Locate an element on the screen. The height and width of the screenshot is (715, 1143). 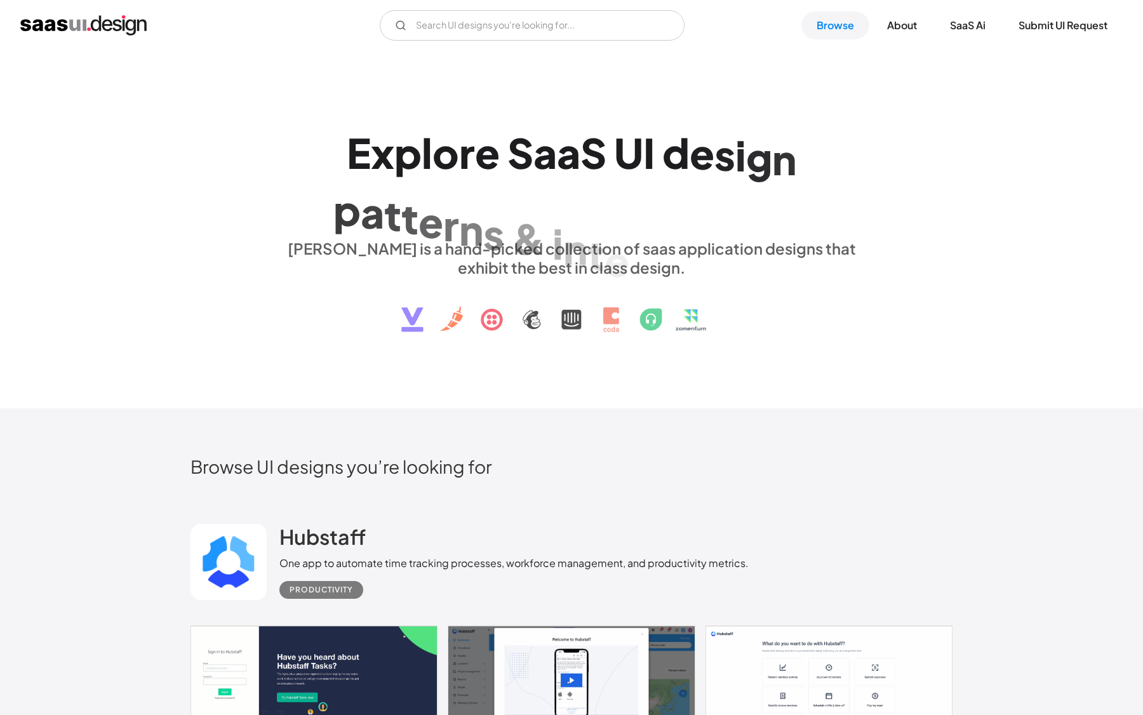
h2: Hubstaff is located at coordinates (322, 536).